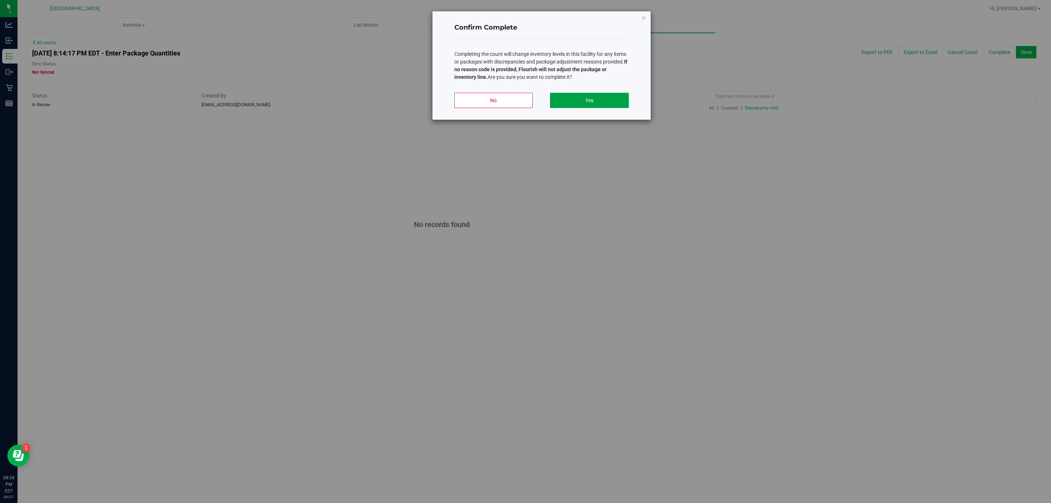 The image size is (1051, 503). I want to click on button: No, so click(494, 100).